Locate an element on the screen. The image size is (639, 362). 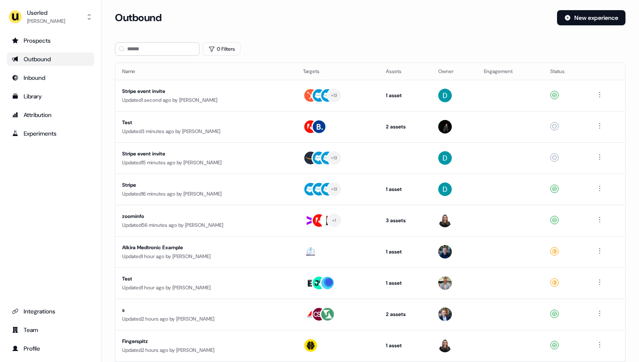
div: Fingerspitz is located at coordinates (202, 342).